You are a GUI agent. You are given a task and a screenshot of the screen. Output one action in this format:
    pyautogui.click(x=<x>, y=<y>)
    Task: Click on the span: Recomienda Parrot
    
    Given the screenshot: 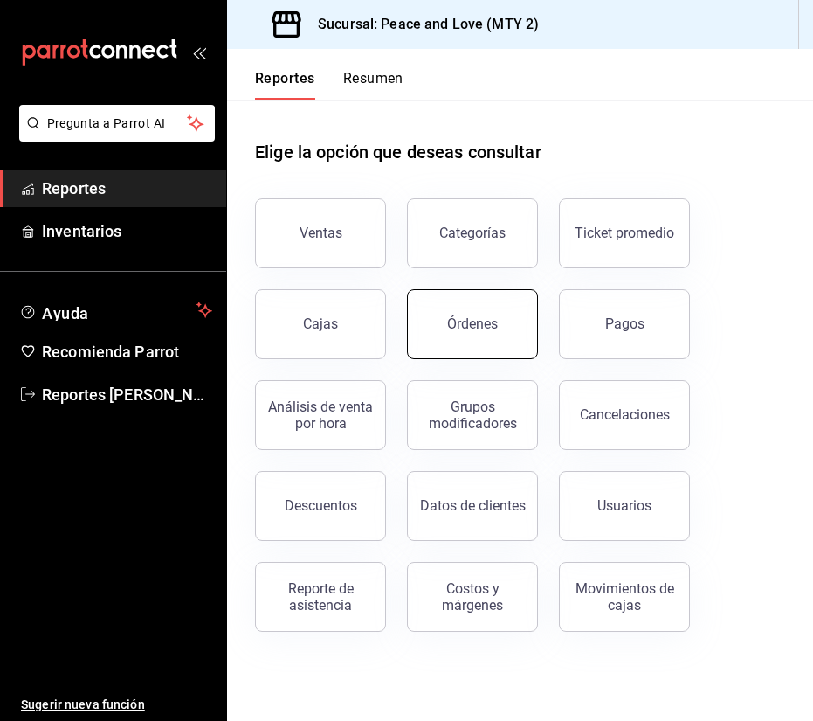 What is the action you would take?
    pyautogui.click(x=127, y=351)
    